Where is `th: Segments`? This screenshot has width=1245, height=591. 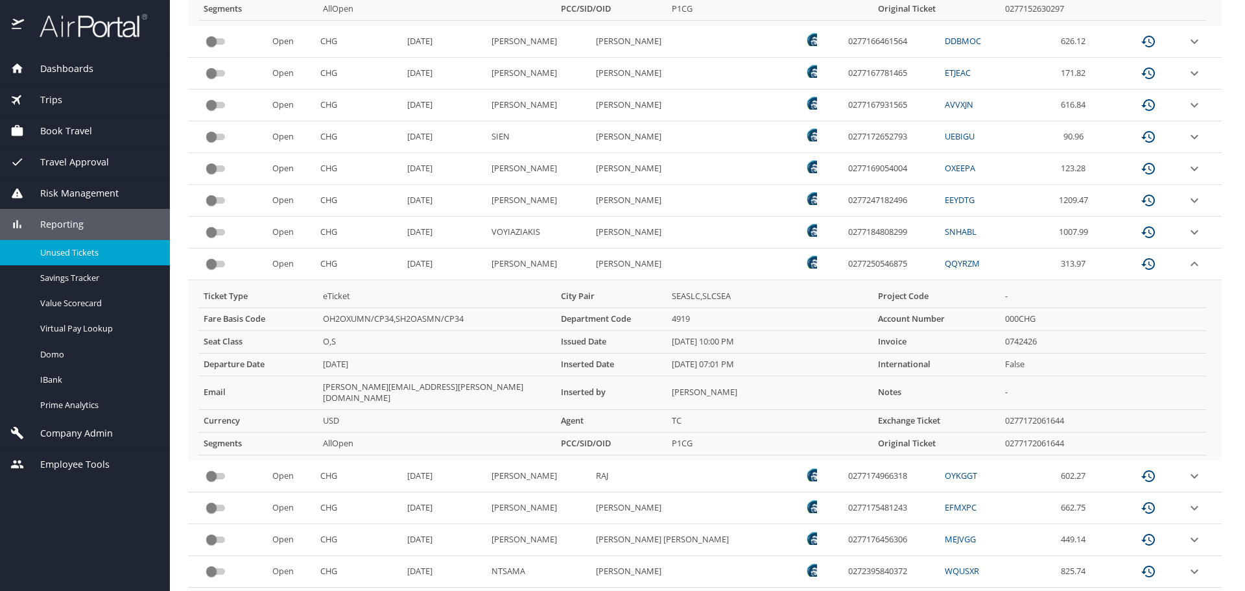
th: Segments is located at coordinates (258, 444).